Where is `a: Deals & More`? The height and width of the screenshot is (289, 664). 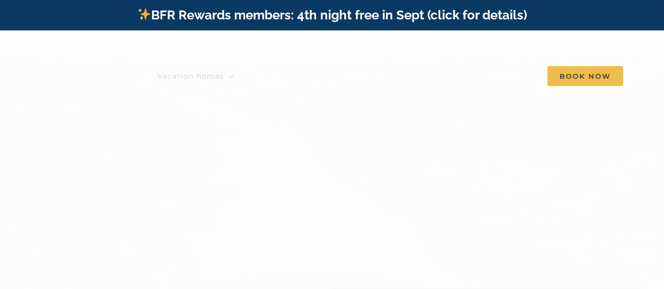 a: Deals & More is located at coordinates (376, 76).